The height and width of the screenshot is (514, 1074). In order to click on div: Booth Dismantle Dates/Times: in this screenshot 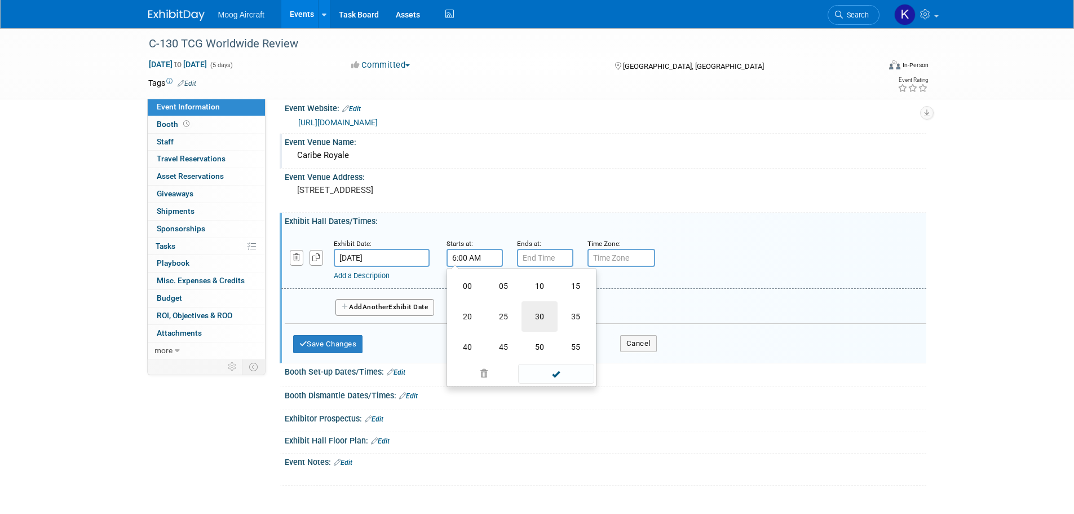, I will do `click(606, 394)`.